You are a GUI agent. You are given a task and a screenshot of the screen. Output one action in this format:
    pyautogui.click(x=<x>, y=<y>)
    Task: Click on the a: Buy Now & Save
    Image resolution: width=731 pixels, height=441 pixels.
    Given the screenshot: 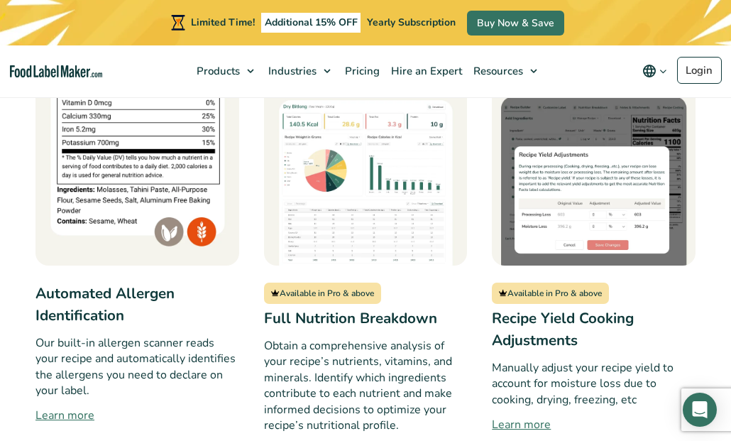 What is the action you would take?
    pyautogui.click(x=515, y=23)
    